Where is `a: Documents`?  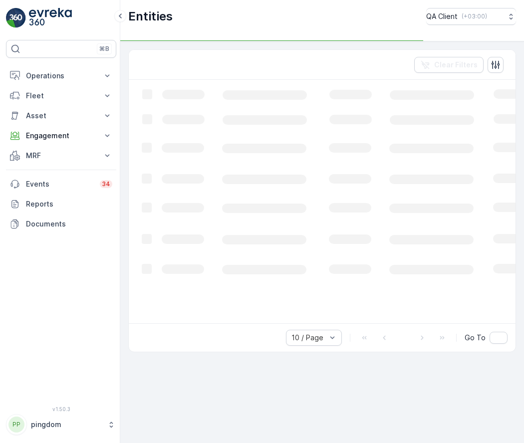 a: Documents is located at coordinates (61, 224).